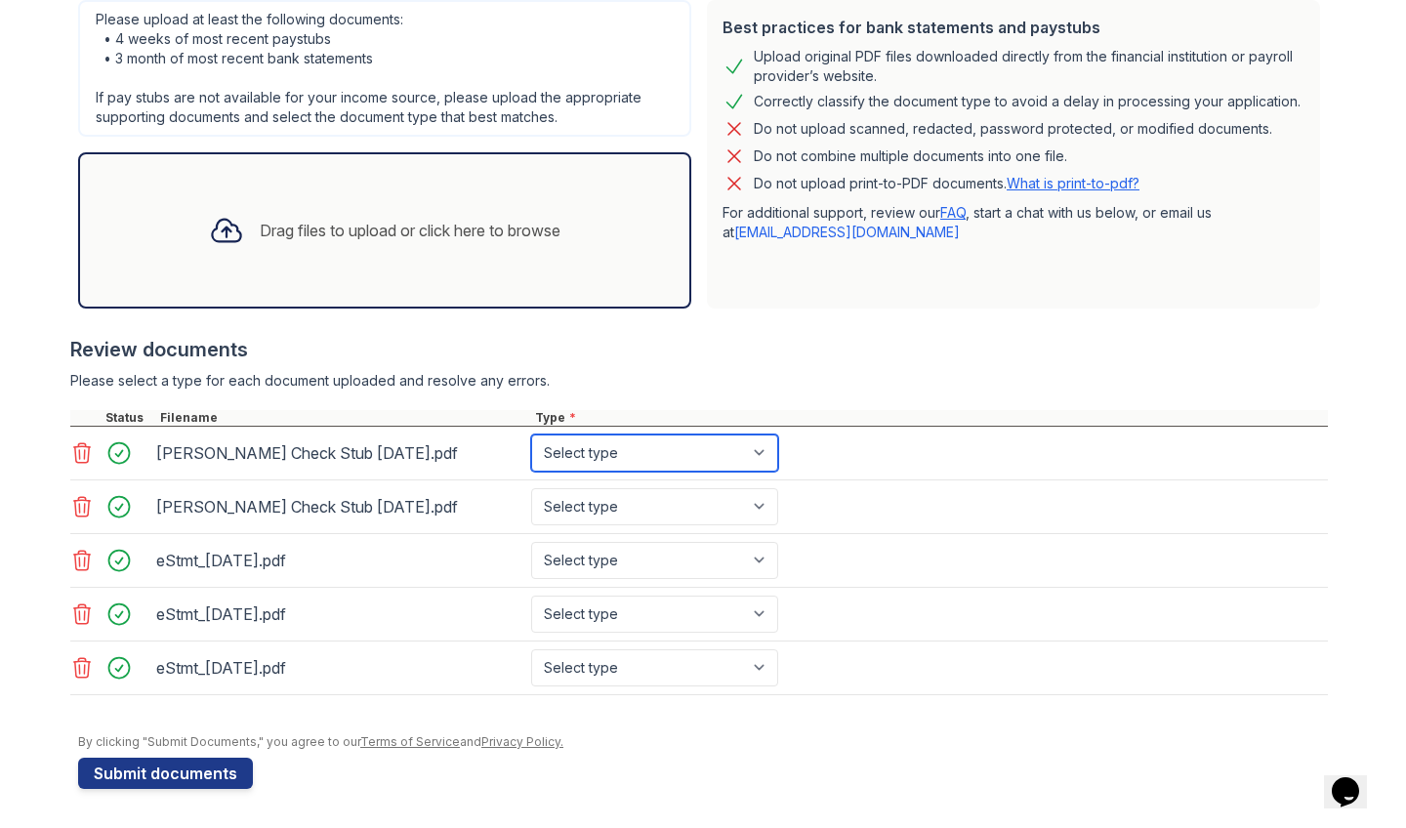 Image resolution: width=1406 pixels, height=828 pixels. Describe the element at coordinates (129, 418) in the screenshot. I see `div: Status` at that location.